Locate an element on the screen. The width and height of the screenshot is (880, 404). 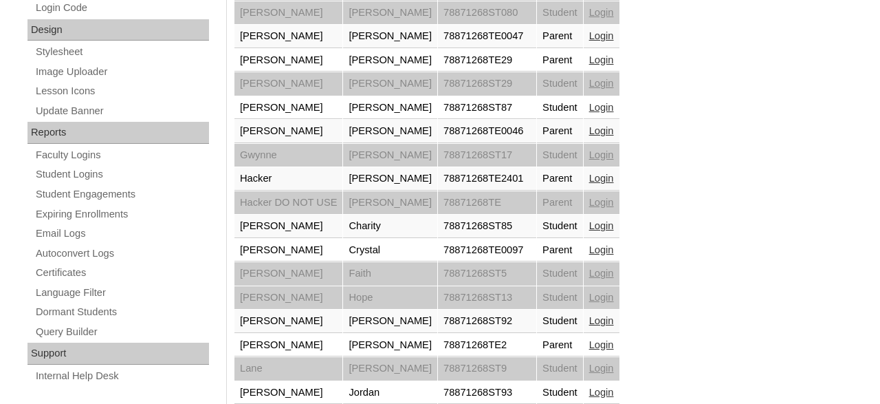
td: 78871268TE29 is located at coordinates (487, 61).